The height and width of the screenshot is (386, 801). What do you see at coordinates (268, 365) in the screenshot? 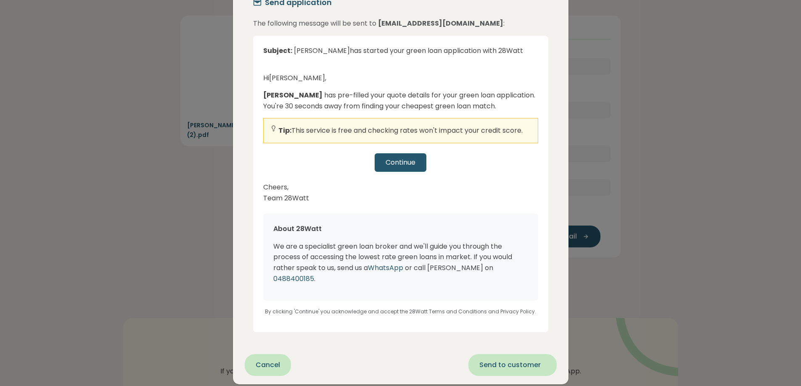
I see `button: Cancel` at bounding box center [268, 365].